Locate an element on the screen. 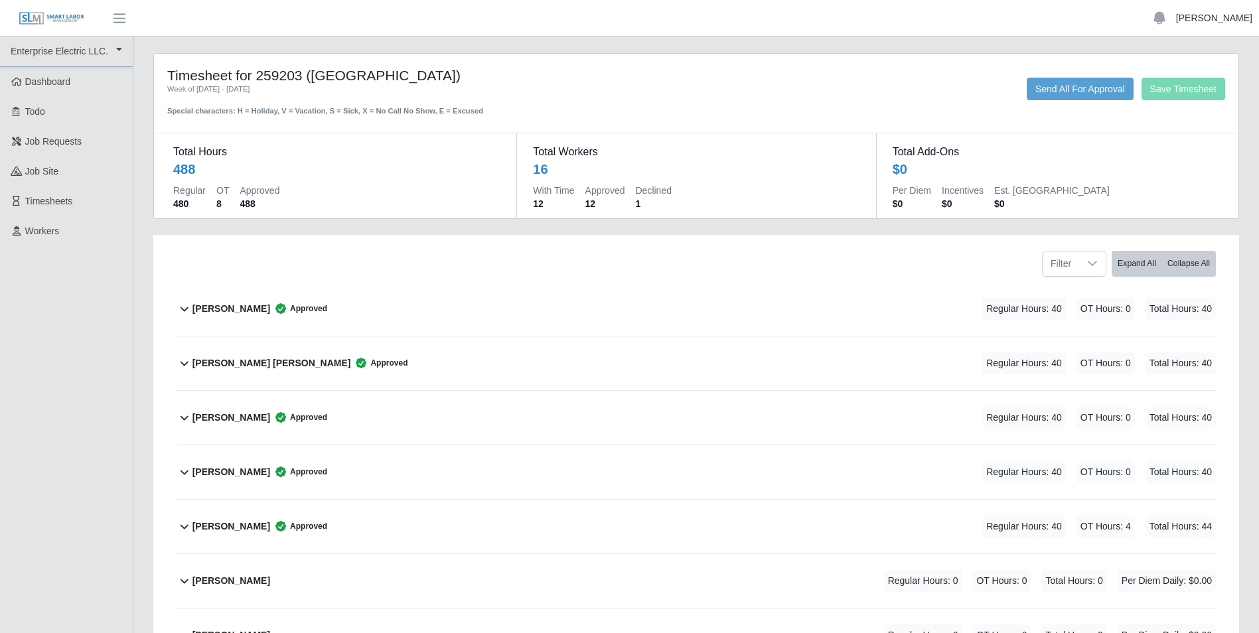 This screenshot has height=633, width=1259. span: Per Diem Daily: $0.00 is located at coordinates (1167, 581).